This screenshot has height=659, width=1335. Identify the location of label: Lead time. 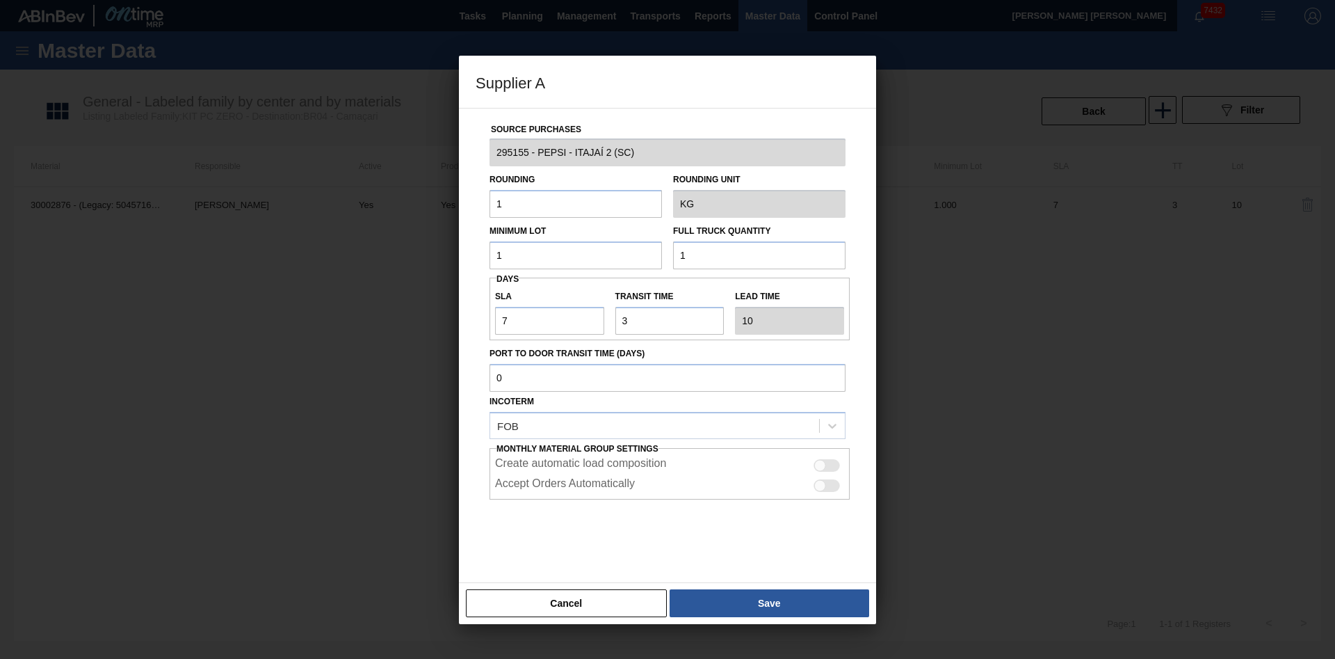
(789, 296).